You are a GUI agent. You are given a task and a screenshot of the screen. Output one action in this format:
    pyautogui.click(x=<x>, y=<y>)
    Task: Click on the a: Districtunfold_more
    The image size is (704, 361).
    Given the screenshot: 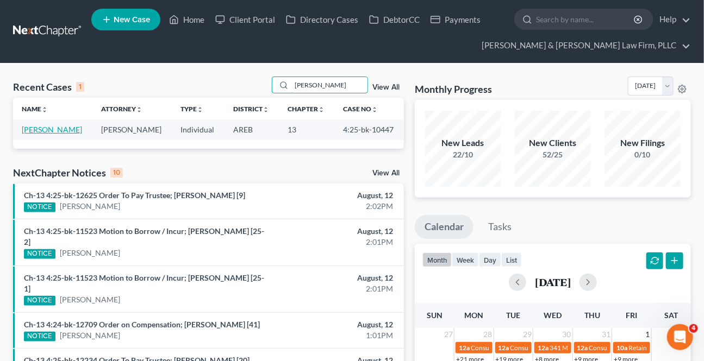 What is the action you would take?
    pyautogui.click(x=251, y=109)
    